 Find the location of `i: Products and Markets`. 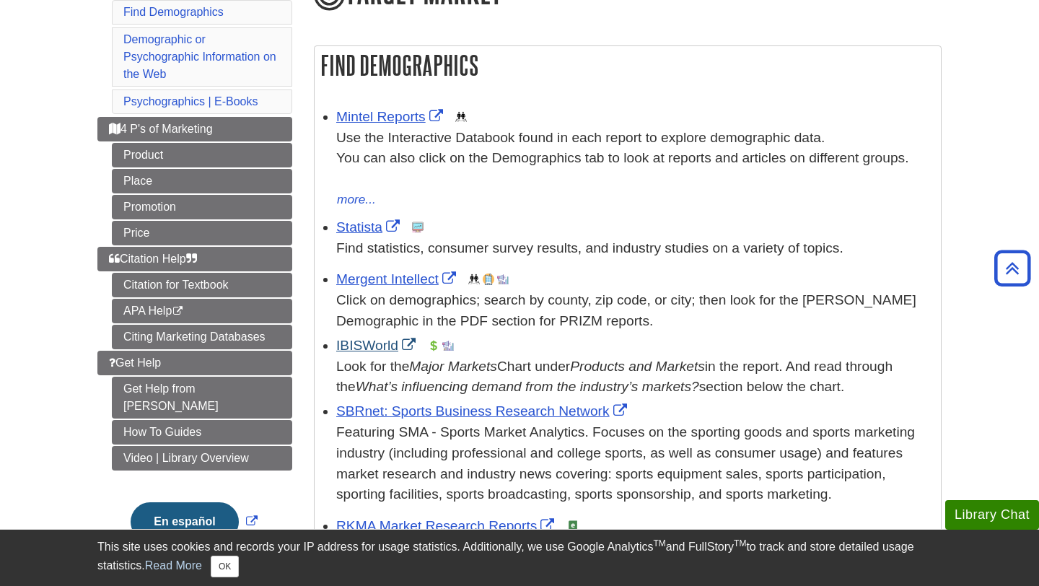

i: Products and Markets is located at coordinates (637, 366).